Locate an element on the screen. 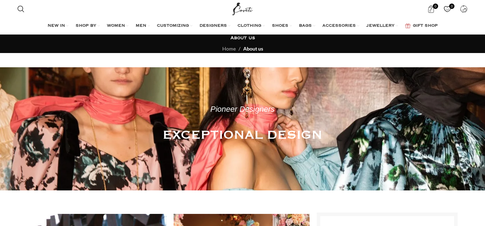 This screenshot has width=485, height=226. span: GIFT SHOP is located at coordinates (426, 26).